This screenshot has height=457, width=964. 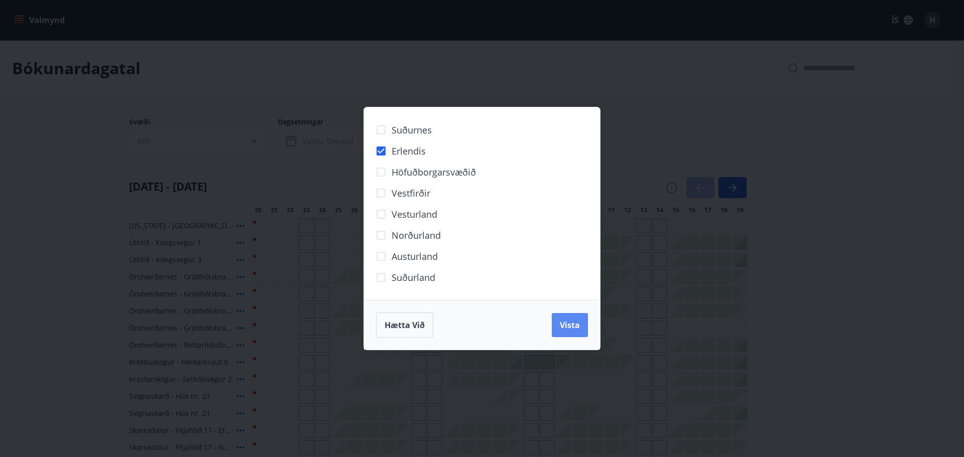 What do you see at coordinates (413, 278) in the screenshot?
I see `span: Suðurland` at bounding box center [413, 278].